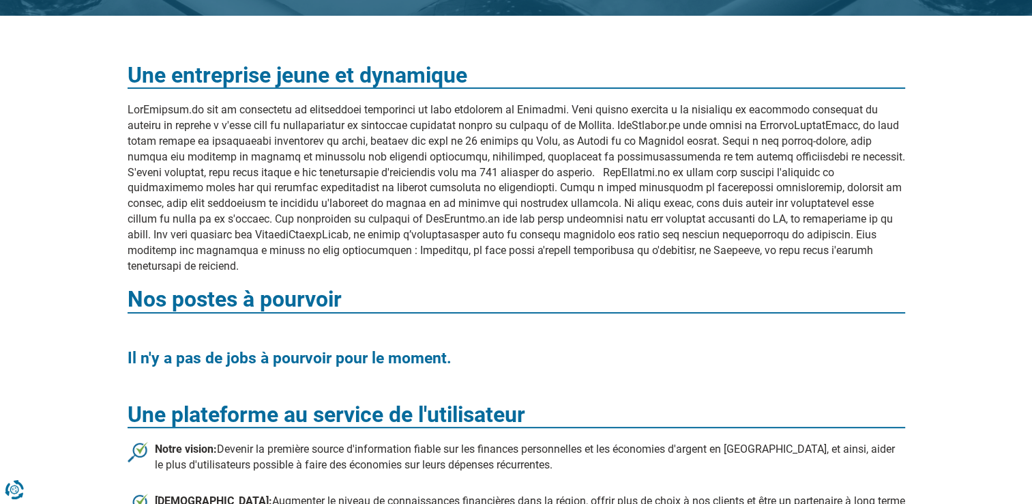 The height and width of the screenshot is (504, 1032). What do you see at coordinates (517, 300) in the screenshot?
I see `h3: Nos postes à pourvoir` at bounding box center [517, 300].